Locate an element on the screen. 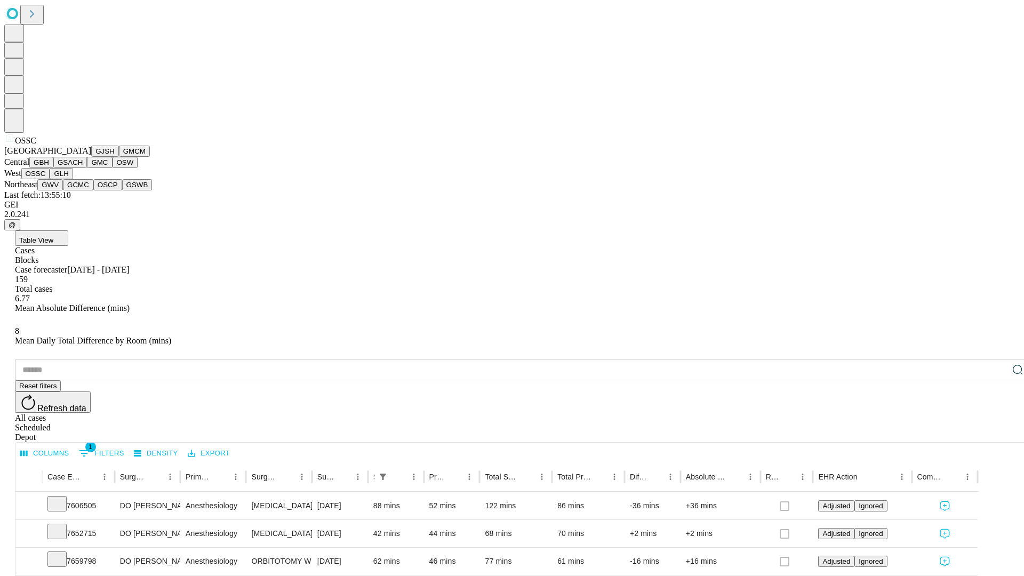 The width and height of the screenshot is (1024, 576). span: West is located at coordinates (13, 173).